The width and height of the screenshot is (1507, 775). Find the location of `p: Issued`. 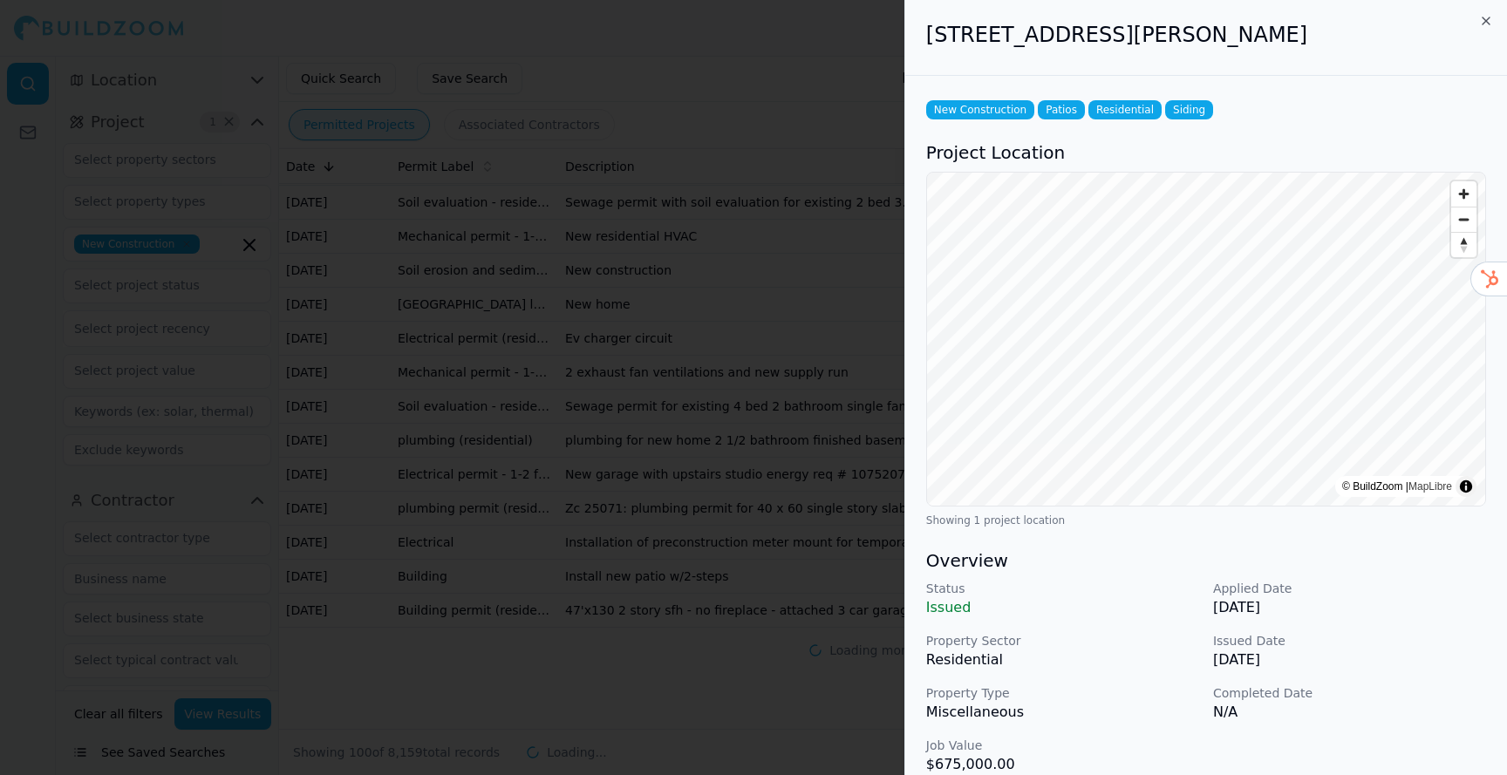

p: Issued is located at coordinates (1062, 608).